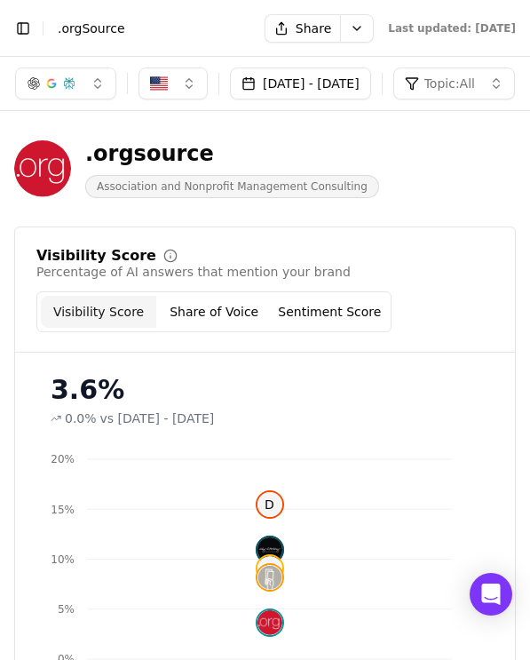 This screenshot has width=530, height=660. What do you see at coordinates (81, 418) in the screenshot?
I see `span: 0.0%` at bounding box center [81, 418].